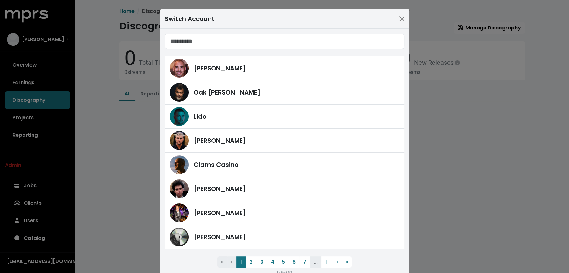 The height and width of the screenshot is (273, 569). What do you see at coordinates (179, 68) in the screenshot?
I see `img: Harvey Mason Jr` at bounding box center [179, 68].